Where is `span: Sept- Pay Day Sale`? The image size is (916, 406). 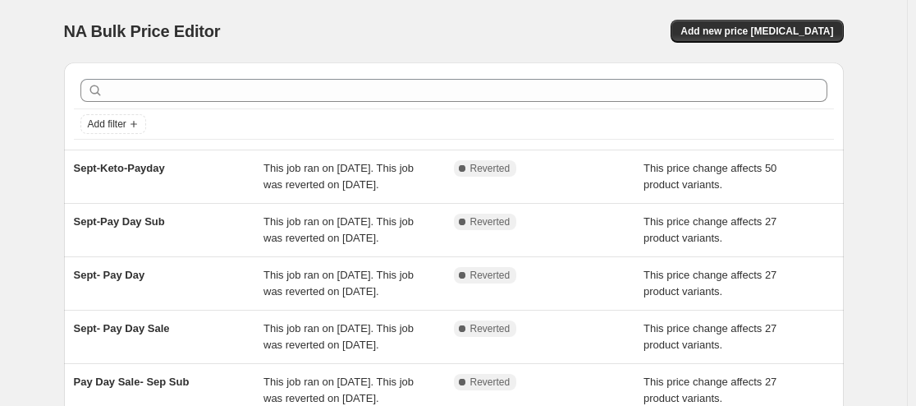
span: Sept- Pay Day Sale is located at coordinates (122, 328).